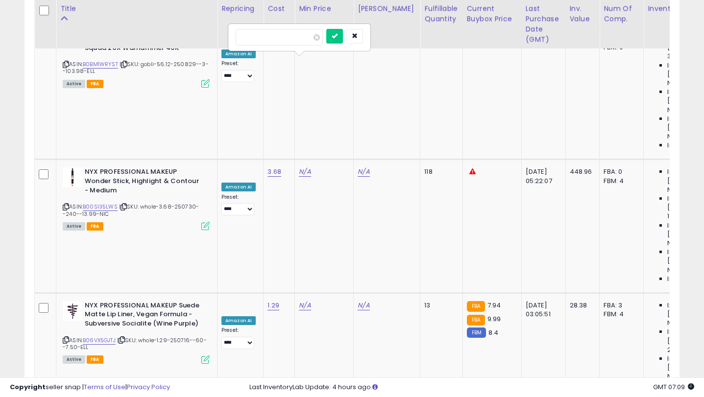  I want to click on a: B0BM1WRYST, so click(100, 64).